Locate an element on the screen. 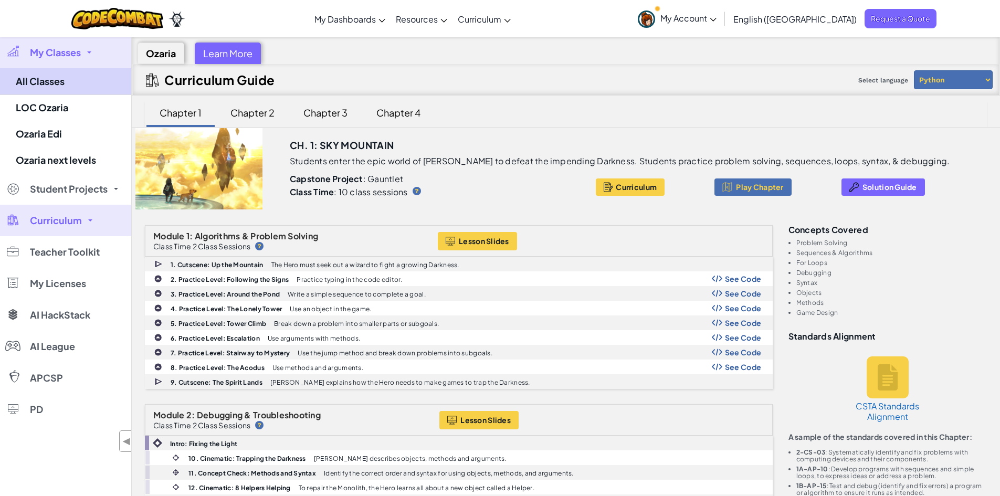 The image size is (1000, 496). p: Use arguments with methods. is located at coordinates (314, 338).